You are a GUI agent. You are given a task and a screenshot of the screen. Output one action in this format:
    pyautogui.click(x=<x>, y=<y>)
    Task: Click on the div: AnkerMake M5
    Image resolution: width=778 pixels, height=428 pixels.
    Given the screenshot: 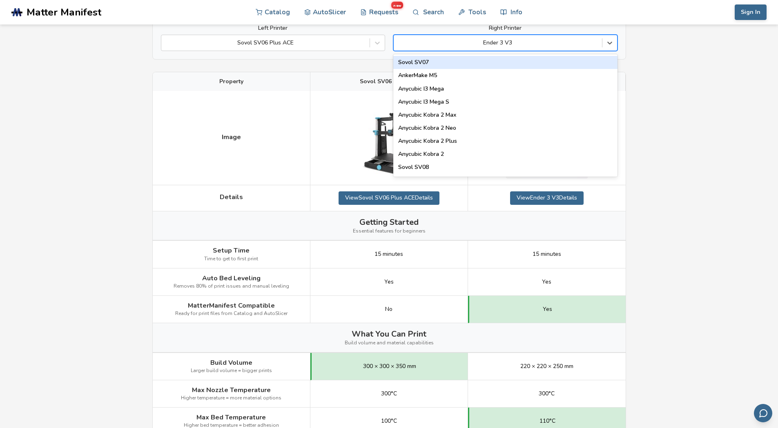 What is the action you would take?
    pyautogui.click(x=505, y=76)
    